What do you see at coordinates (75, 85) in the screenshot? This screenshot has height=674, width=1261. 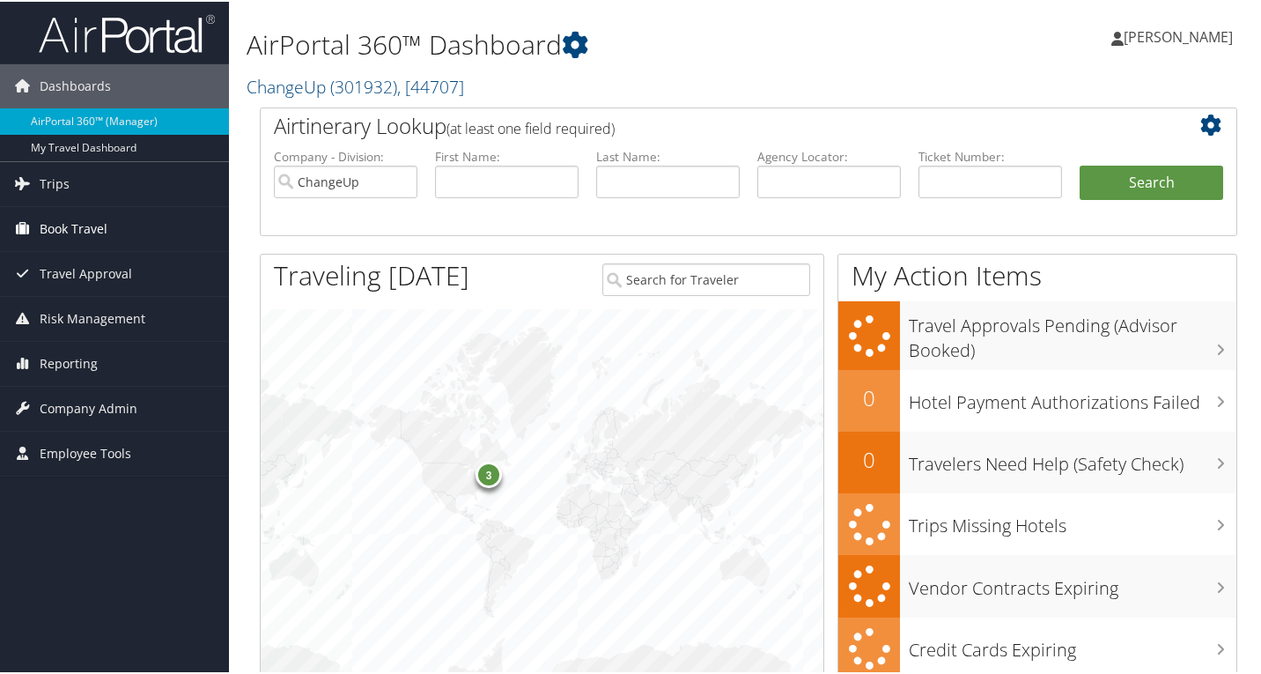 I see `span: Dashboards` at bounding box center [75, 85].